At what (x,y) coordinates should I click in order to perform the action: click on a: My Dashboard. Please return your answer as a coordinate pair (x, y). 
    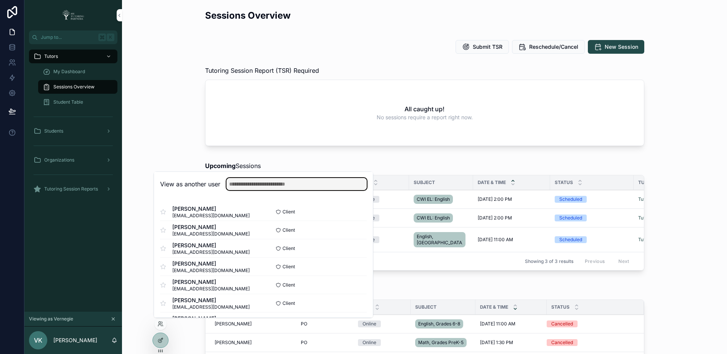
    Looking at the image, I should click on (78, 72).